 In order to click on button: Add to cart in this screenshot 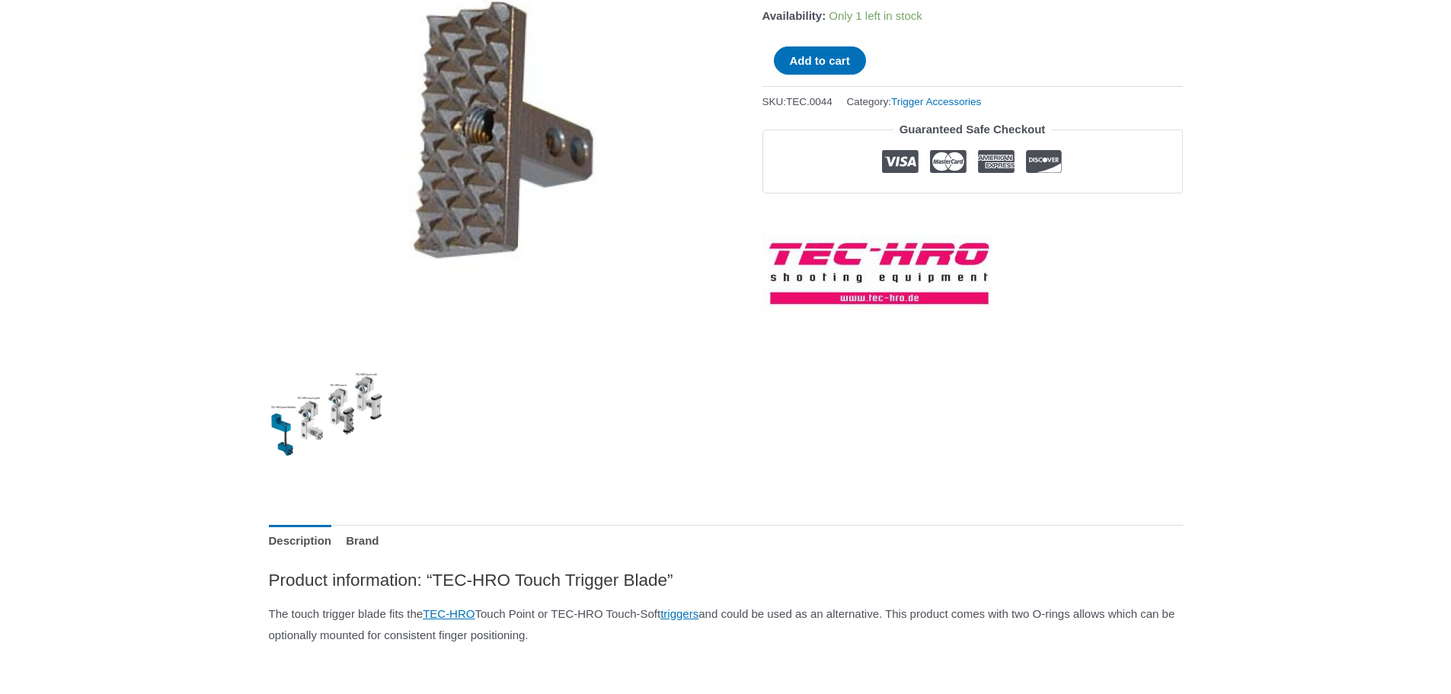, I will do `click(819, 60)`.